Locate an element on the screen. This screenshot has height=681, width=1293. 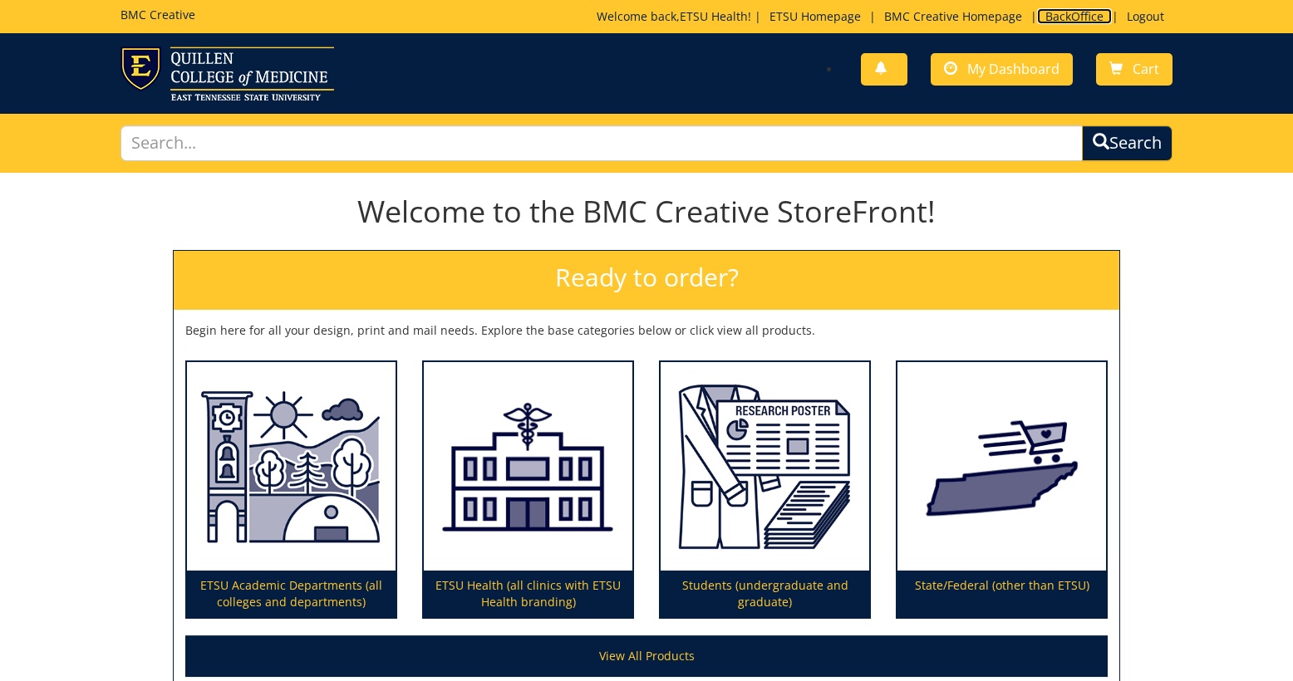
a: Students (undergraduate and graduate) is located at coordinates (764, 490).